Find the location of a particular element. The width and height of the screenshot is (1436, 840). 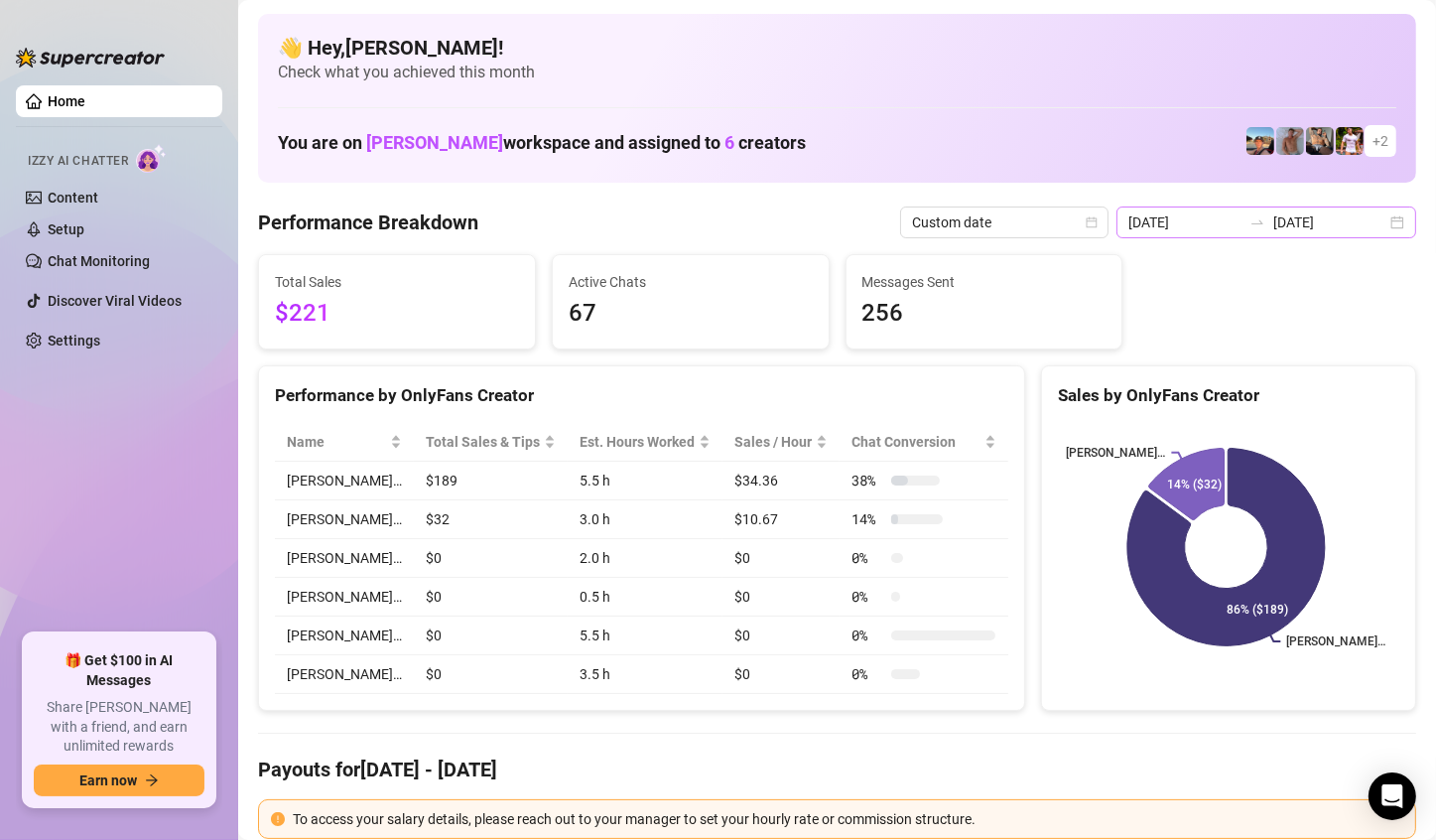

h4: Performance Breakdown is located at coordinates (369, 222).